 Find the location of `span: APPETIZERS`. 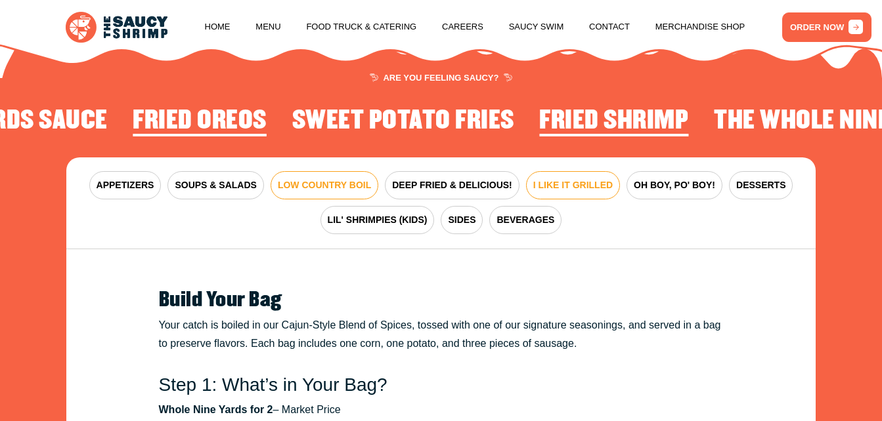

span: APPETIZERS is located at coordinates (125, 185).